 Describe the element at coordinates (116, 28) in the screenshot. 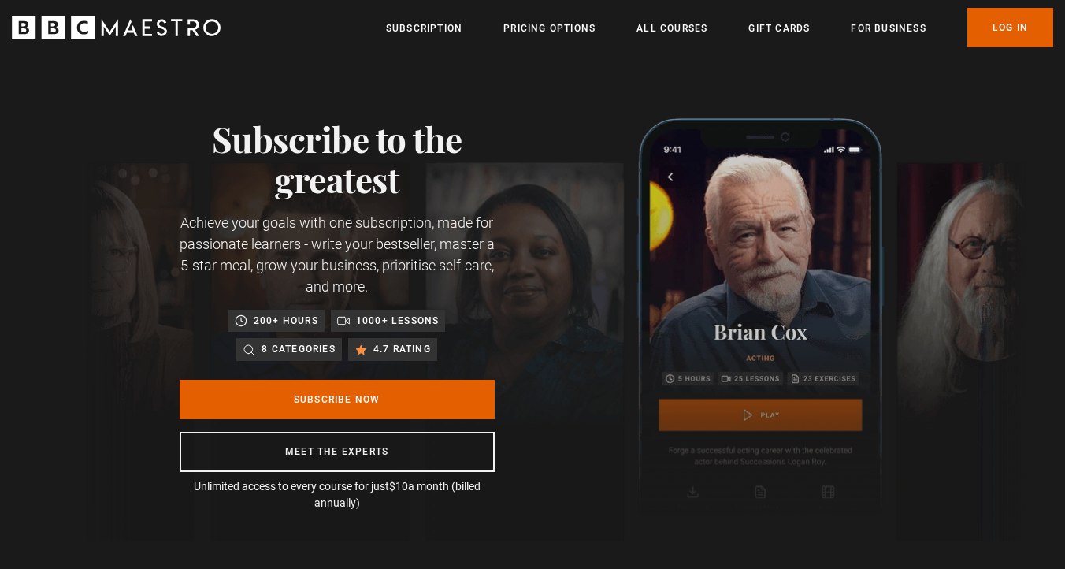

I see `svg: BBC Maestro` at that location.